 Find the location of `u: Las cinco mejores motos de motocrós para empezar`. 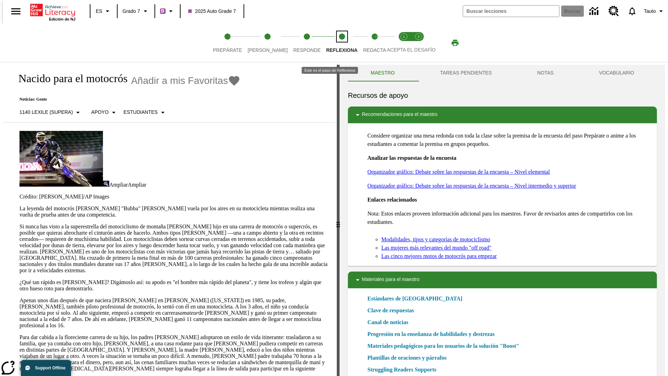

u: Las cinco mejores motos de motocrós para empezar is located at coordinates (439, 256).